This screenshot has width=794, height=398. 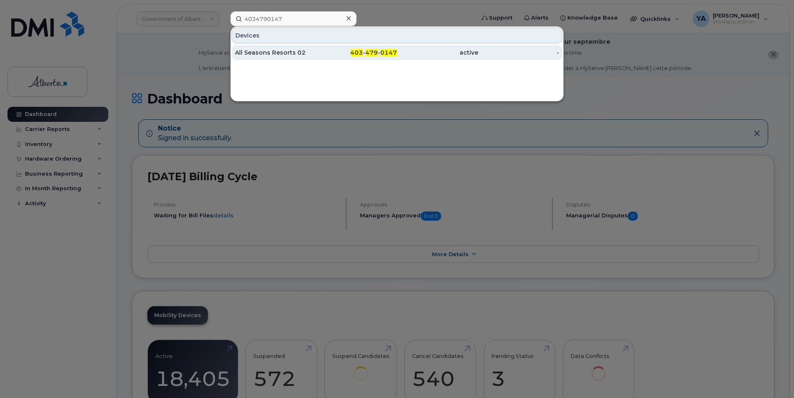 I want to click on div: All Seasons Resorts 02, so click(x=275, y=53).